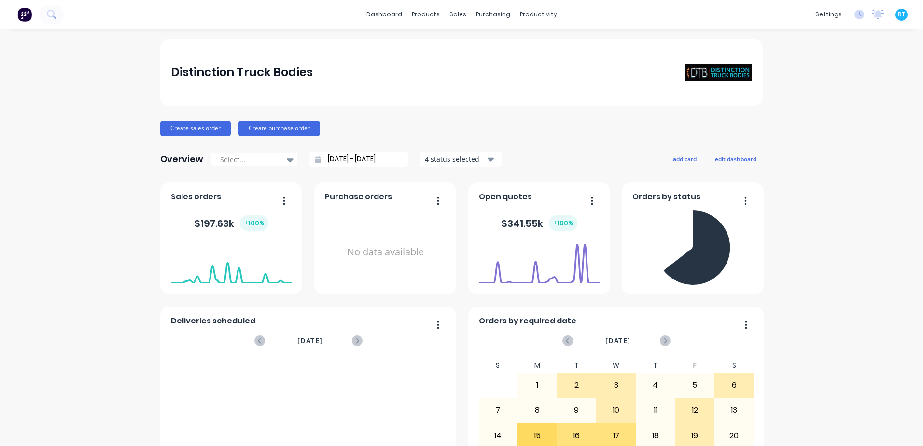  I want to click on div: products, so click(426, 14).